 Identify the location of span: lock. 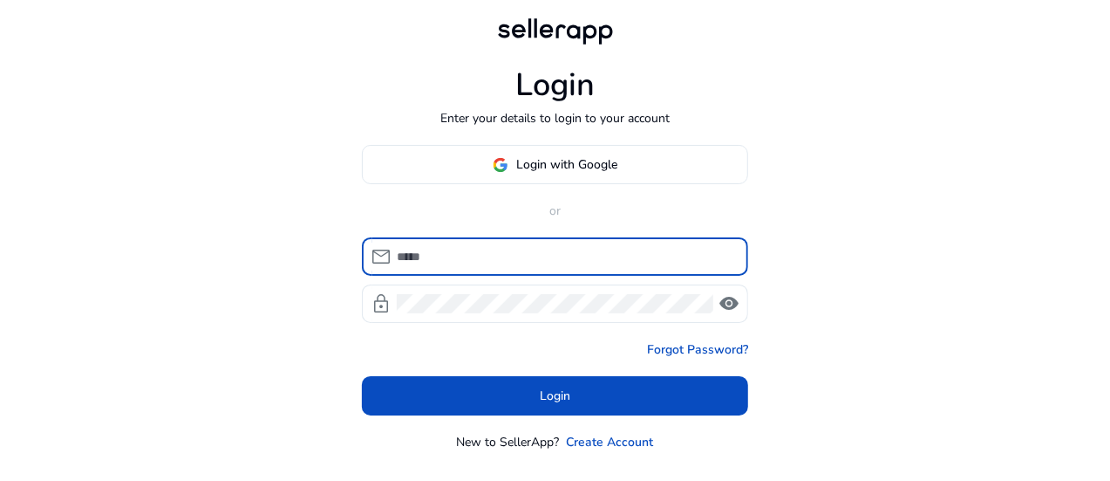
(381, 303).